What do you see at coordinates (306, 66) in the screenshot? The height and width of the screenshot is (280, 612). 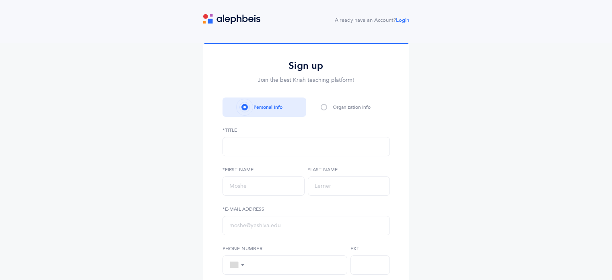 I see `h2: Sign up` at bounding box center [306, 66].